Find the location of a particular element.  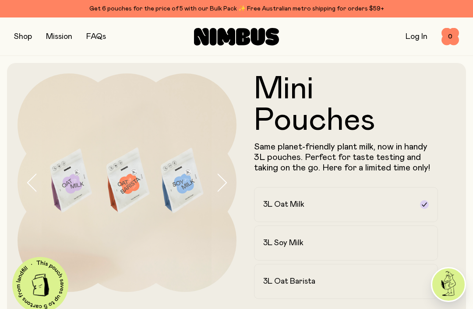

button: 0 is located at coordinates (450, 37).